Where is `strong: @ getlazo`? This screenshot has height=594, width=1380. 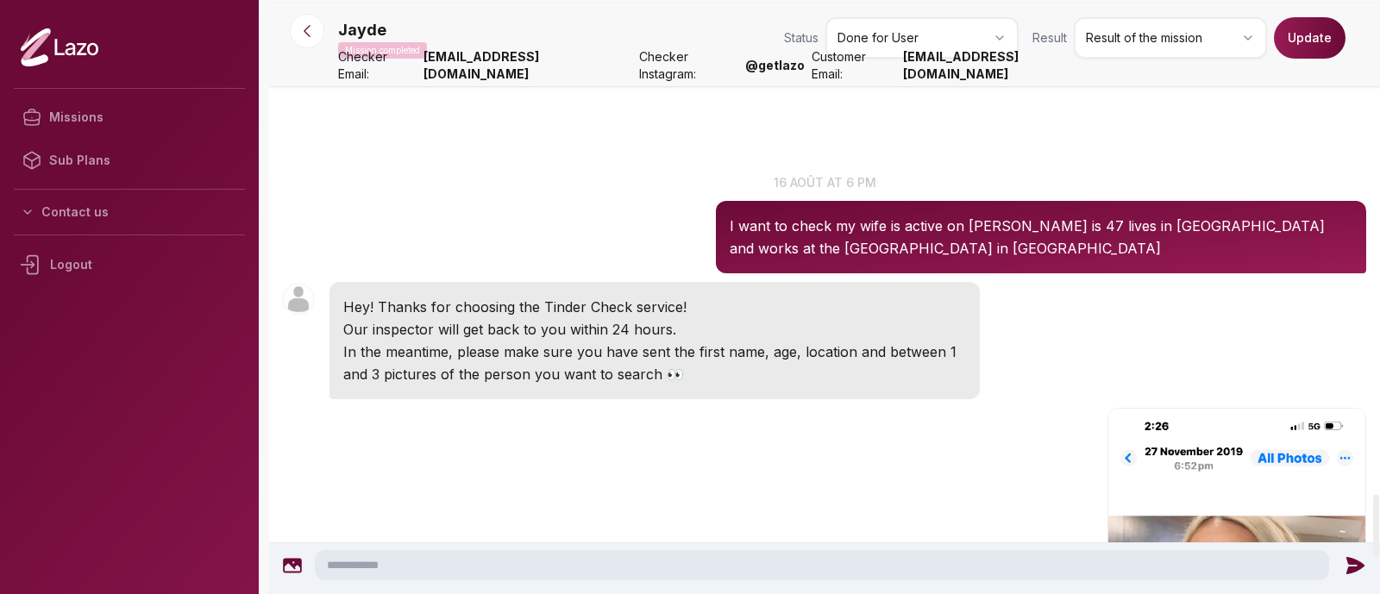
strong: @ getlazo is located at coordinates (774, 66).